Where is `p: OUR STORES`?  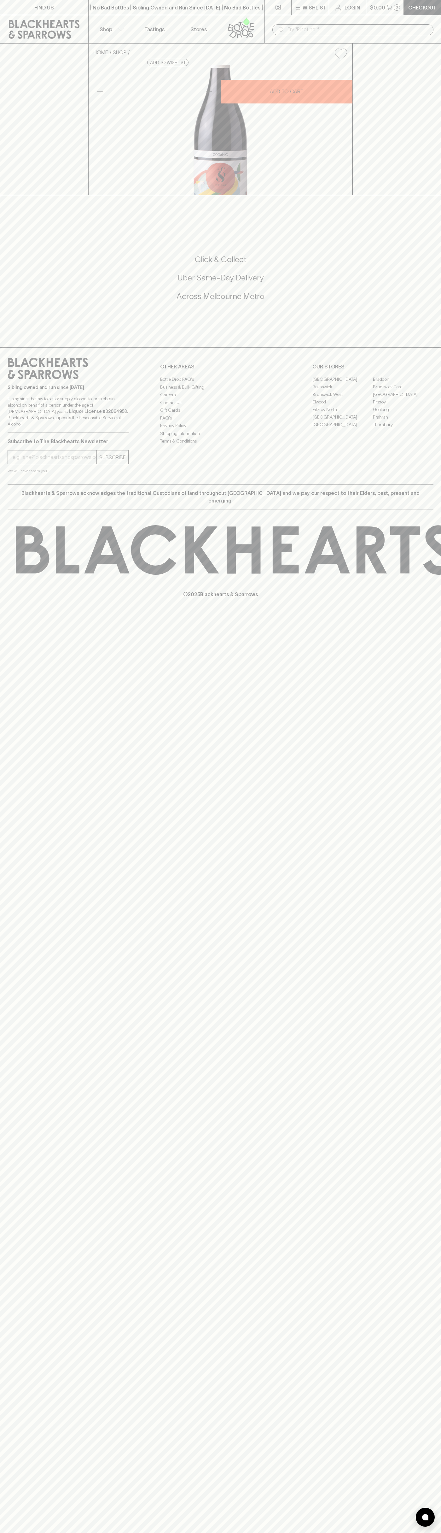 p: OUR STORES is located at coordinates (373, 367).